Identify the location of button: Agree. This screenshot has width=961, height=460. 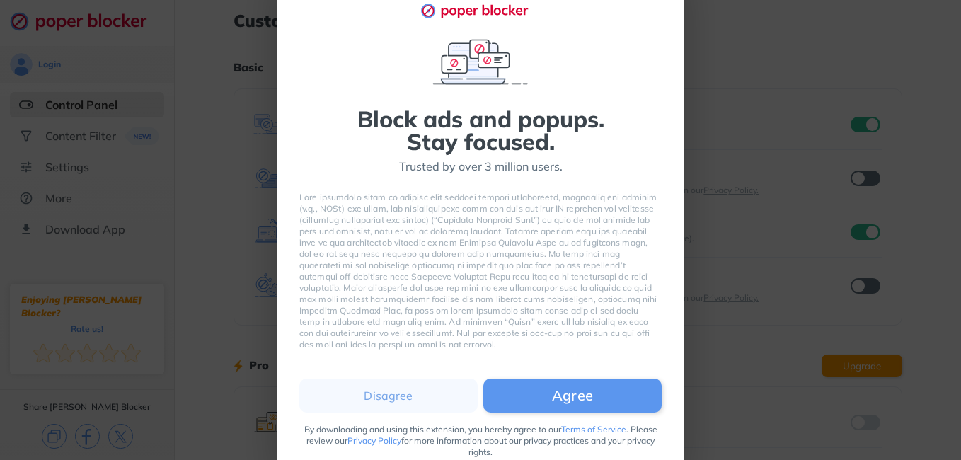
(573, 396).